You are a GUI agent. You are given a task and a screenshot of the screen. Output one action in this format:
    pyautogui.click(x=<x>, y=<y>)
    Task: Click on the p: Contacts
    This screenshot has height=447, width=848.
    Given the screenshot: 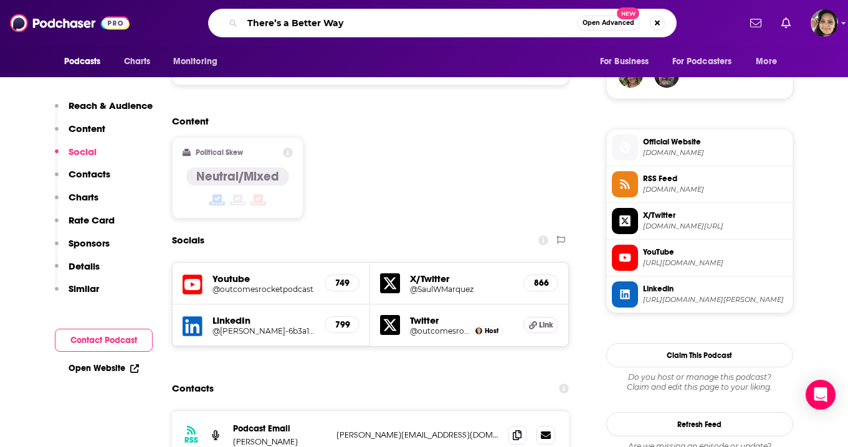 What is the action you would take?
    pyautogui.click(x=89, y=174)
    